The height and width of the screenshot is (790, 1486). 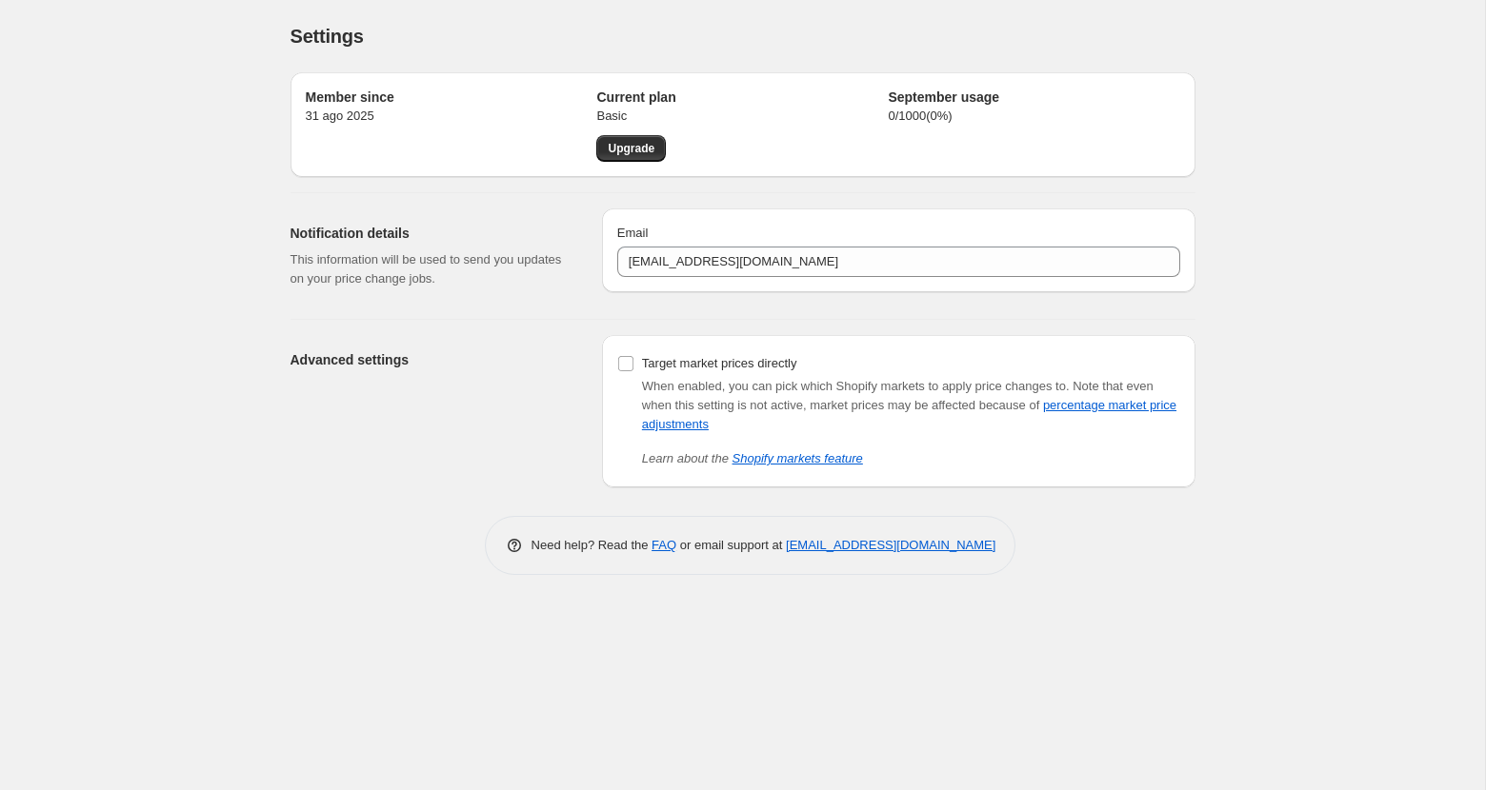 What do you see at coordinates (1033, 97) in the screenshot?
I see `h2: September usage` at bounding box center [1033, 97].